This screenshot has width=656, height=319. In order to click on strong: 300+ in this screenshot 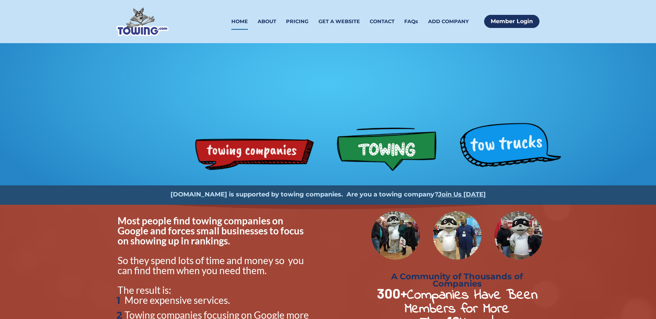, I will do `click(392, 293)`.